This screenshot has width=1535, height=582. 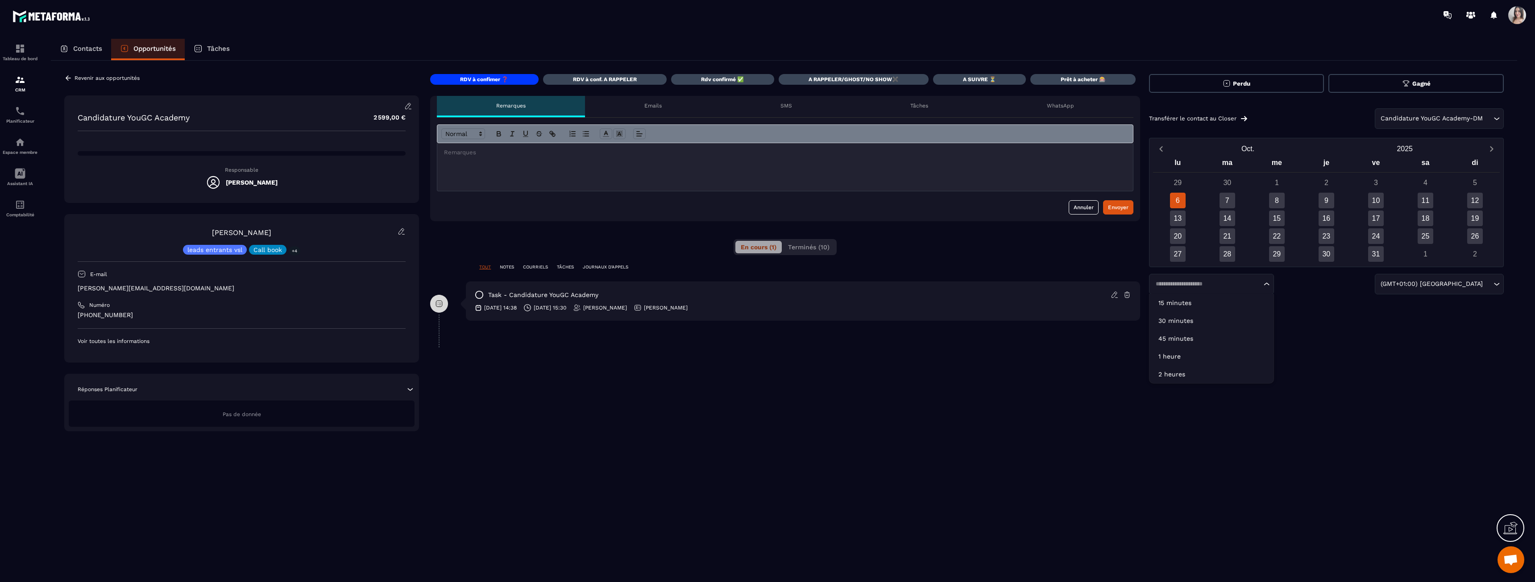 I want to click on button: Envoyer, so click(x=1118, y=207).